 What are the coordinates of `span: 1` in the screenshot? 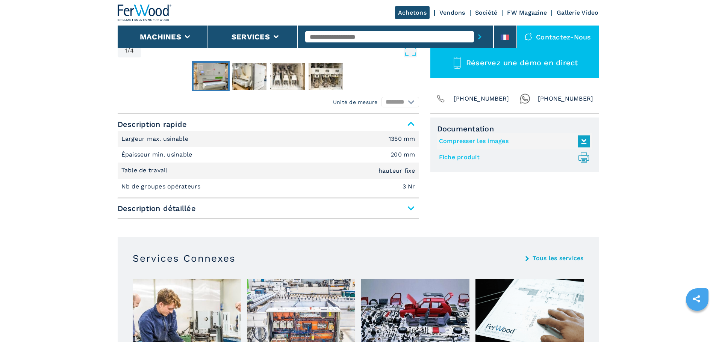 It's located at (126, 51).